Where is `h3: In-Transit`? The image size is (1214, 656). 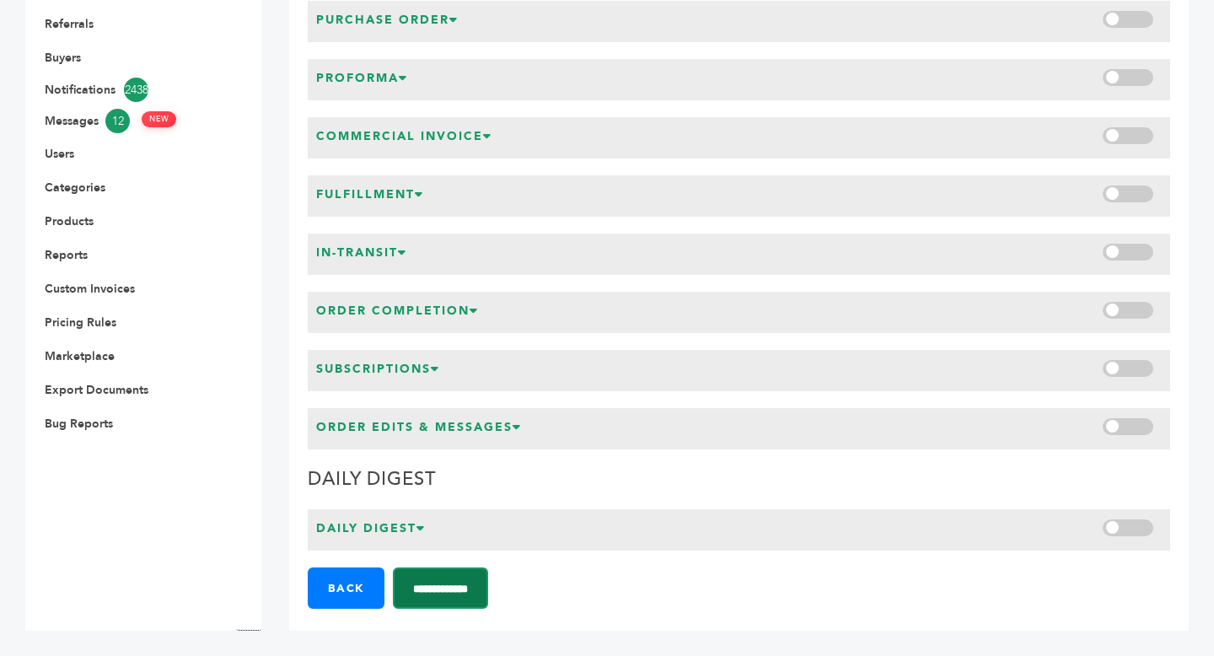
h3: In-Transit is located at coordinates (362, 255).